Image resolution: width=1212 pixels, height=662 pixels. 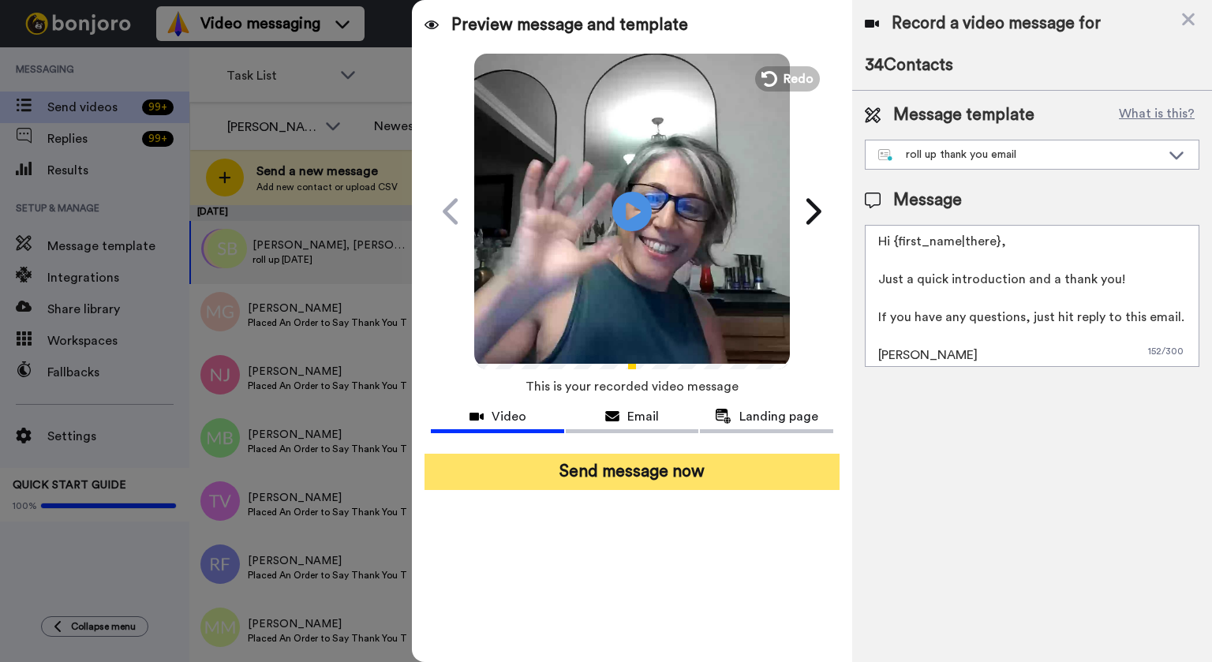 I want to click on span: Message, so click(x=927, y=200).